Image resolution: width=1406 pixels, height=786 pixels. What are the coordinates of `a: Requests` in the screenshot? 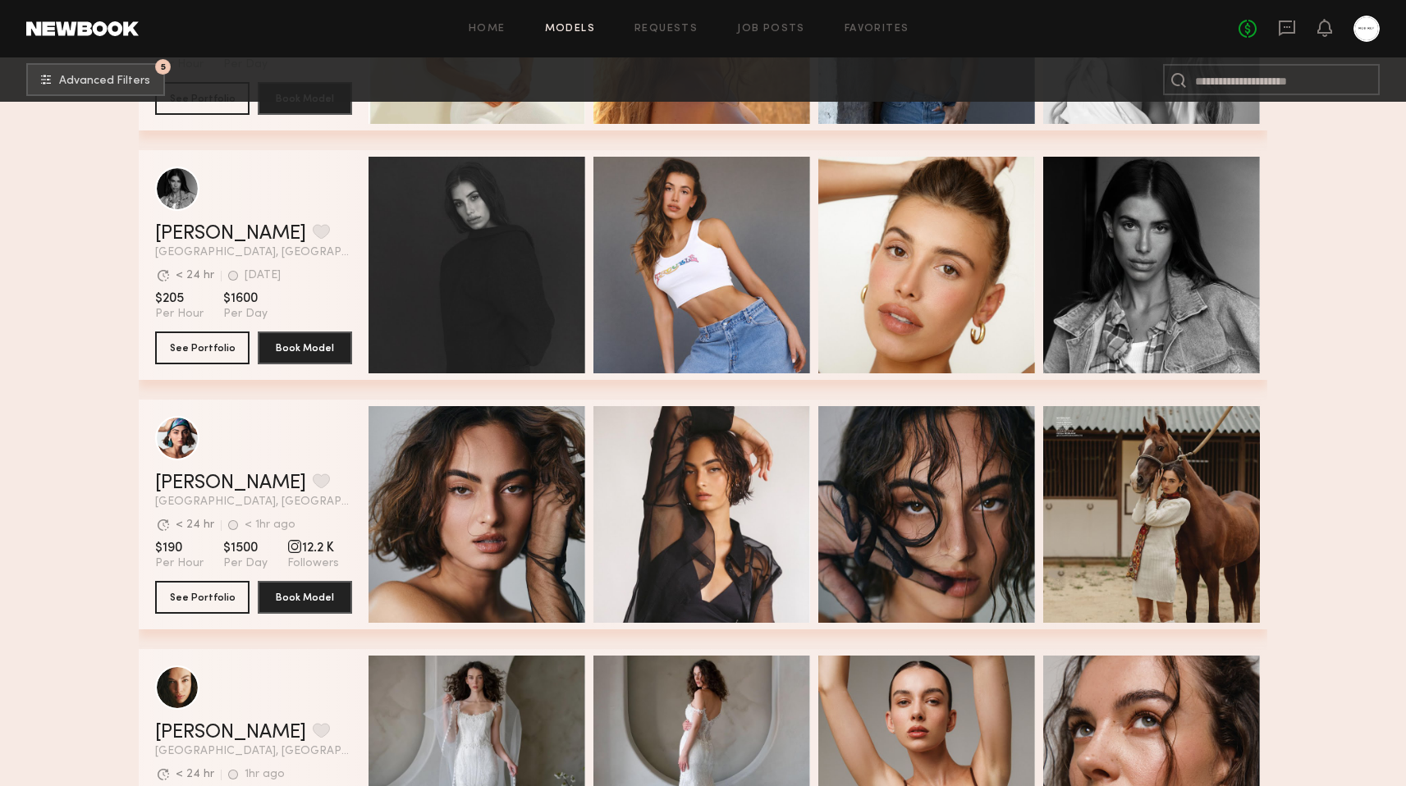 It's located at (666, 29).